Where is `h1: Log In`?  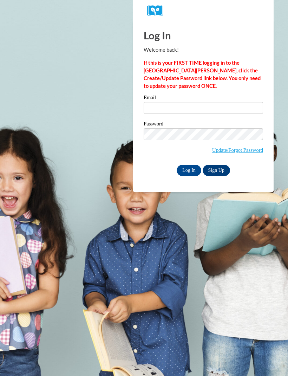
h1: Log In is located at coordinates (203, 35).